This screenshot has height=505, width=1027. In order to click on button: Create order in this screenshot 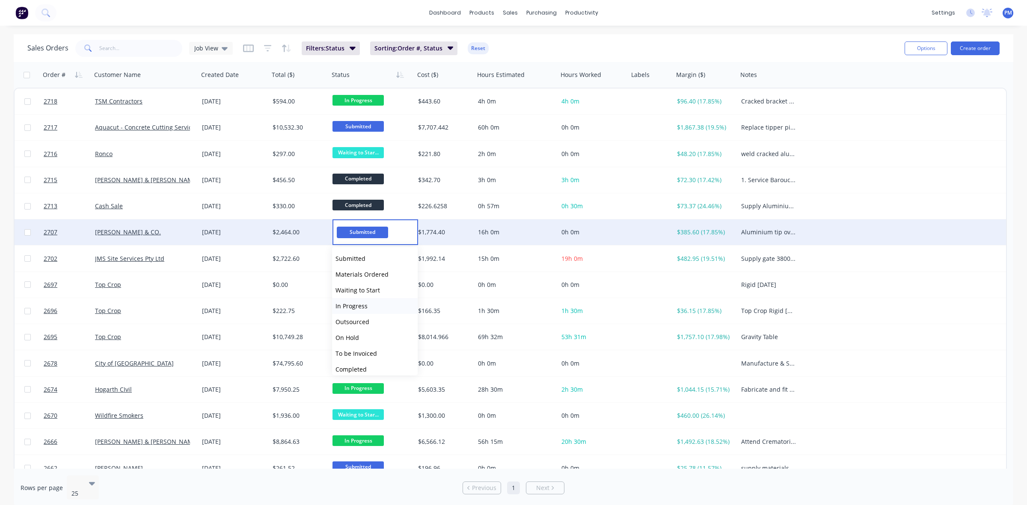, I will do `click(975, 48)`.